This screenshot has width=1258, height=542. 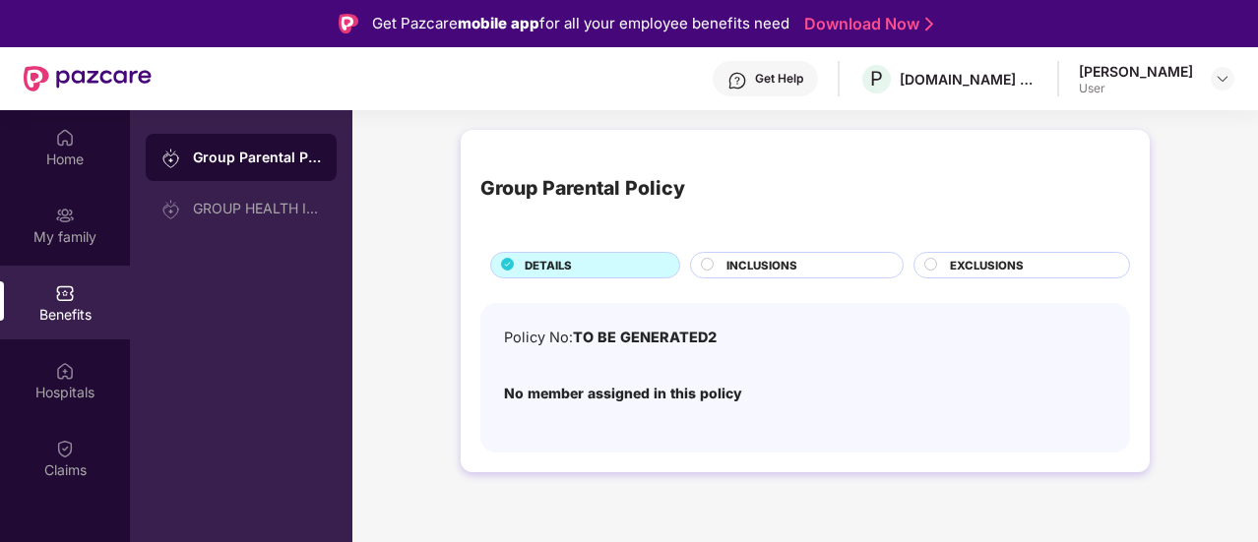 What do you see at coordinates (865, 24) in the screenshot?
I see `a: Download Now` at bounding box center [865, 24].